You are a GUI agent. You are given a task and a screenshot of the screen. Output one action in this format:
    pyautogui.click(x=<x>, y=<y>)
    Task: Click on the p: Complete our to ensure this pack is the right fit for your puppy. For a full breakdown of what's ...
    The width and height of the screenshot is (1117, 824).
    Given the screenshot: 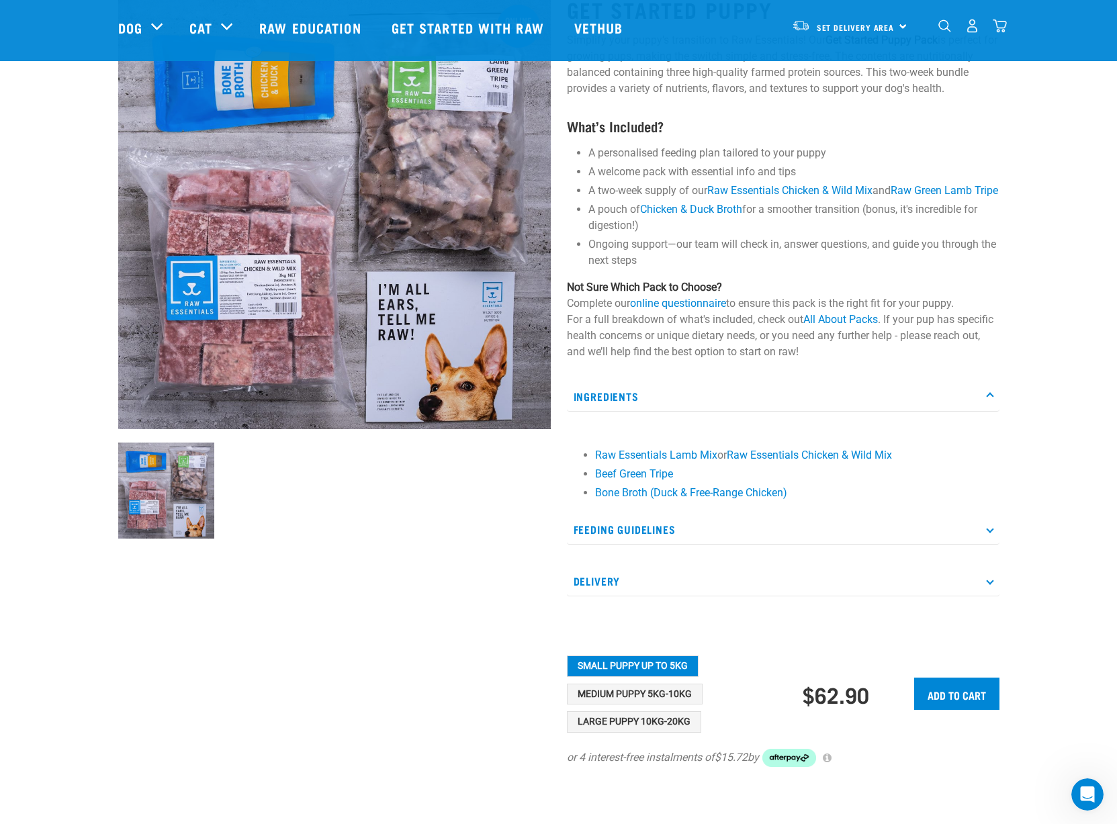 What is the action you would take?
    pyautogui.click(x=783, y=320)
    